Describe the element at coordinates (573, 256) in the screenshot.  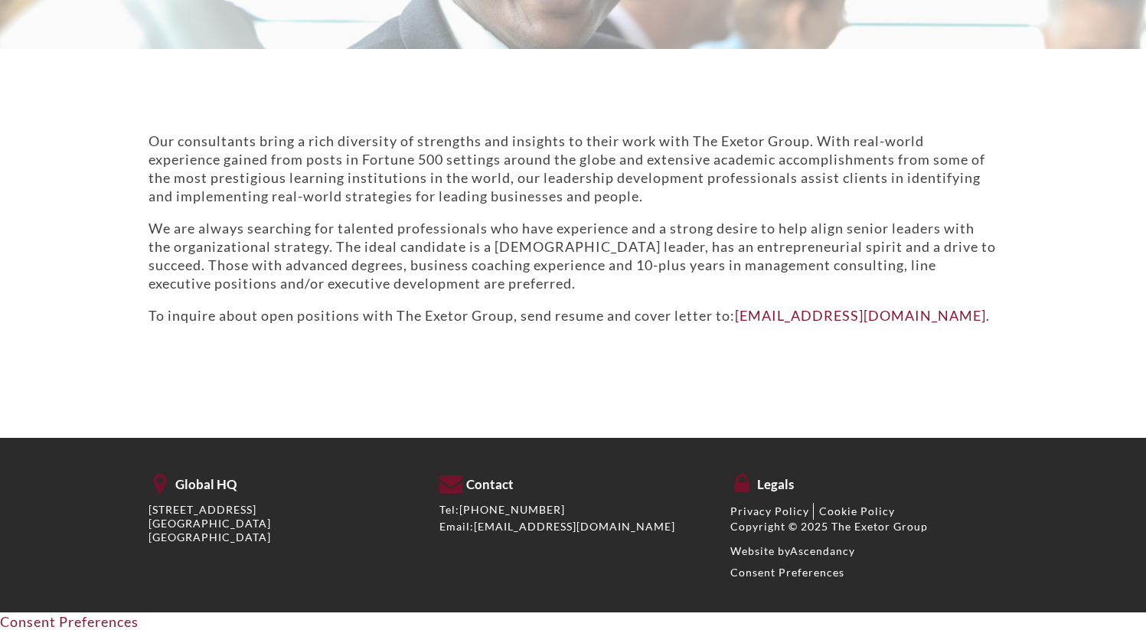
I see `p: We are always searching for talented professionals who have experience and a strong desire to hel...` at that location.